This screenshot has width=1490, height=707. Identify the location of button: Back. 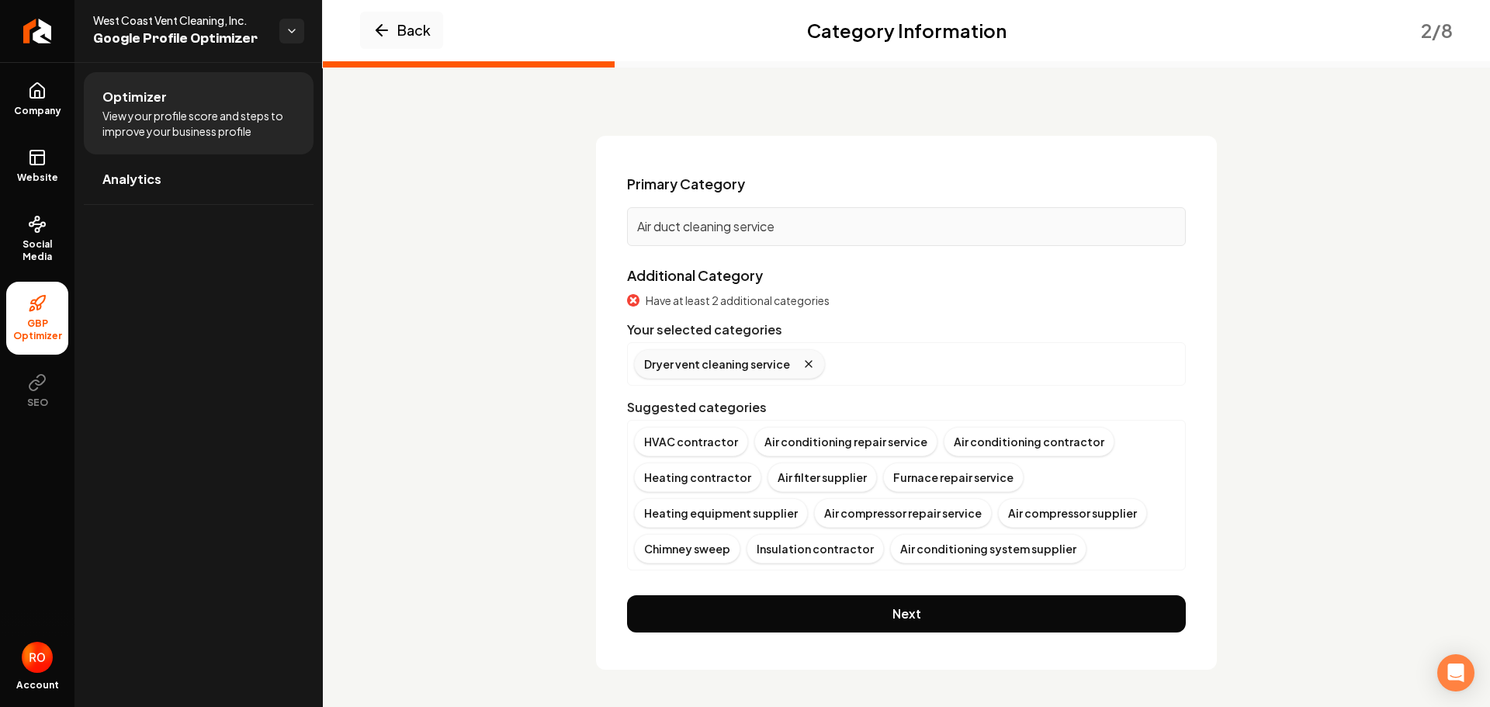
(401, 30).